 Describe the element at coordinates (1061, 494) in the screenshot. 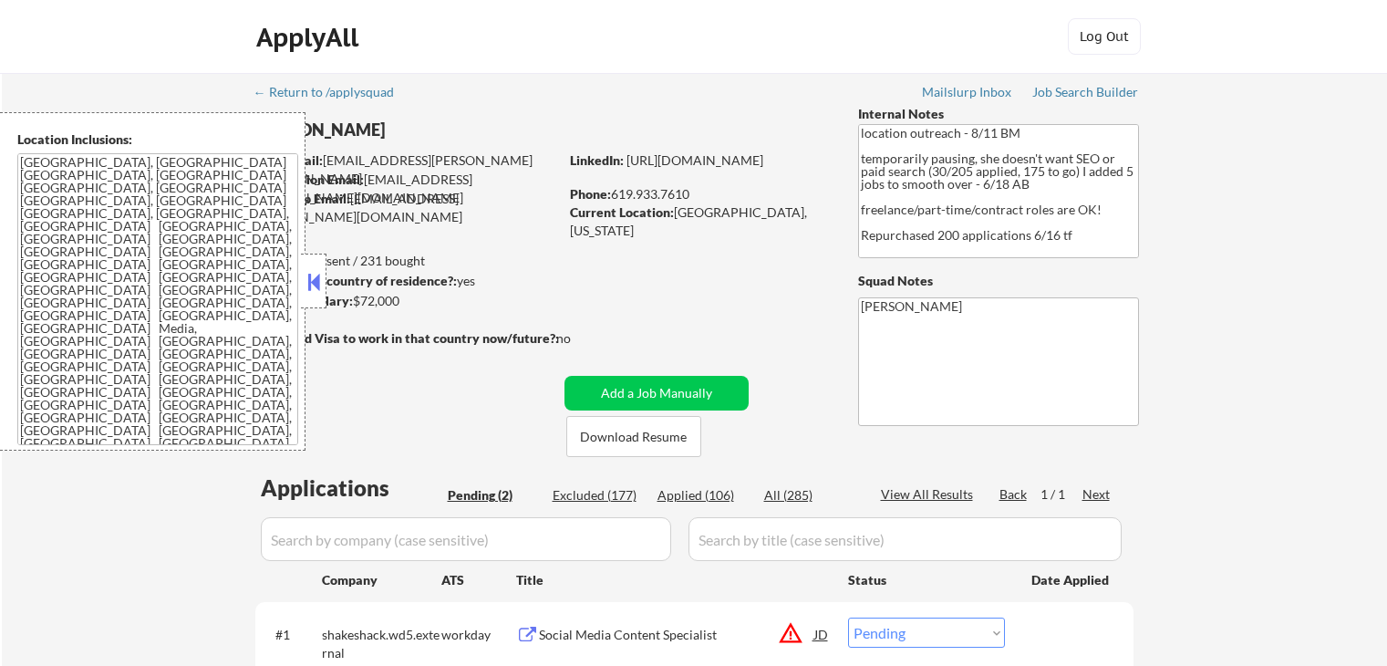

I see `div: 1 / 1` at that location.